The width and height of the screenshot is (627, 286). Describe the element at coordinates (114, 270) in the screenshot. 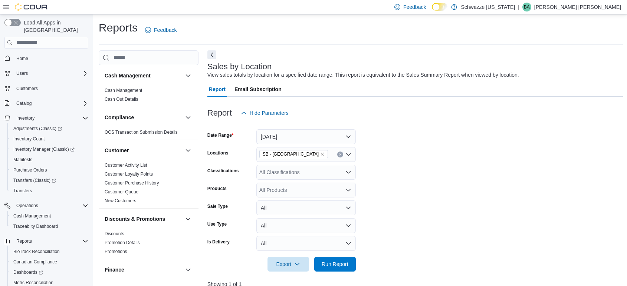

I see `h3: Finance` at that location.